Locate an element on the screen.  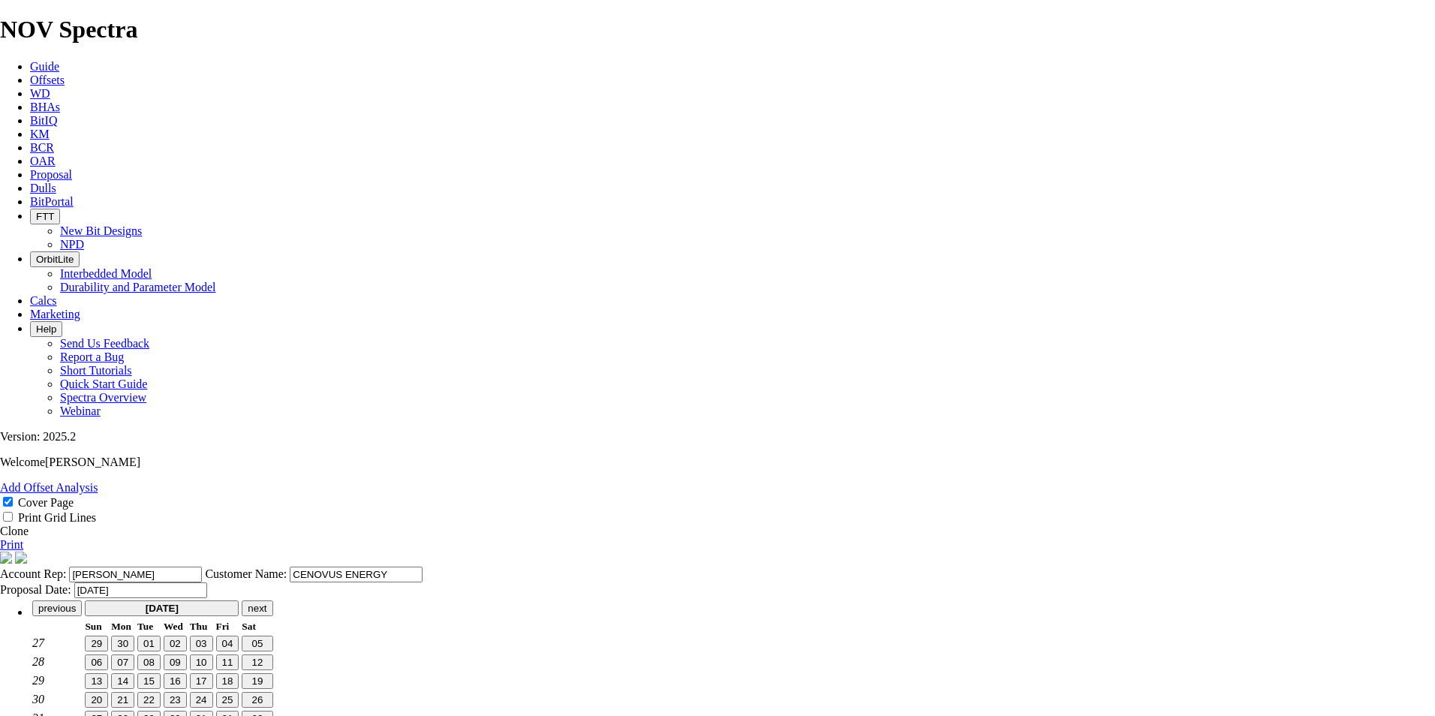
span: 01 is located at coordinates (149, 643).